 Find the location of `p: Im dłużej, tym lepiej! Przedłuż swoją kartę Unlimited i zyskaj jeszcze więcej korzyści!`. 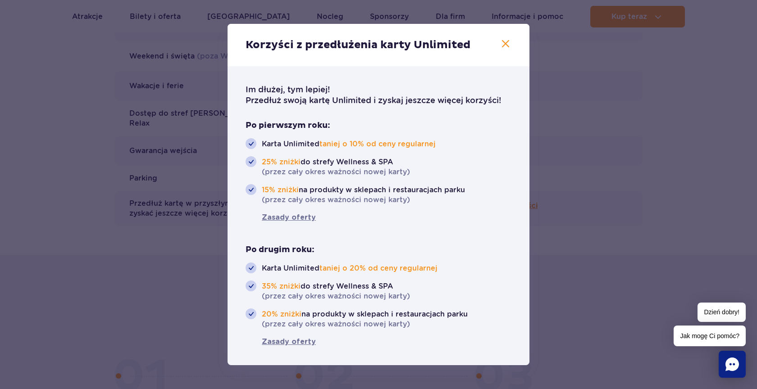

p: Im dłużej, tym lepiej! Przedłuż swoją kartę Unlimited i zyskaj jeszcze więcej korzyści! is located at coordinates (378, 95).